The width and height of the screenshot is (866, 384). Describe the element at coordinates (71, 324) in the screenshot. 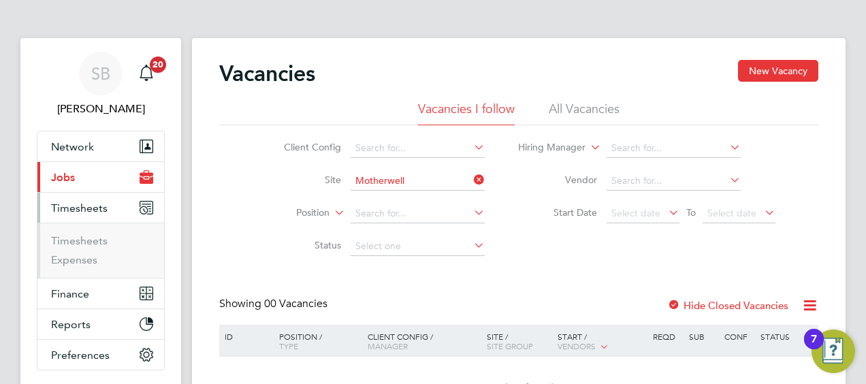

I see `span: Reports` at that location.